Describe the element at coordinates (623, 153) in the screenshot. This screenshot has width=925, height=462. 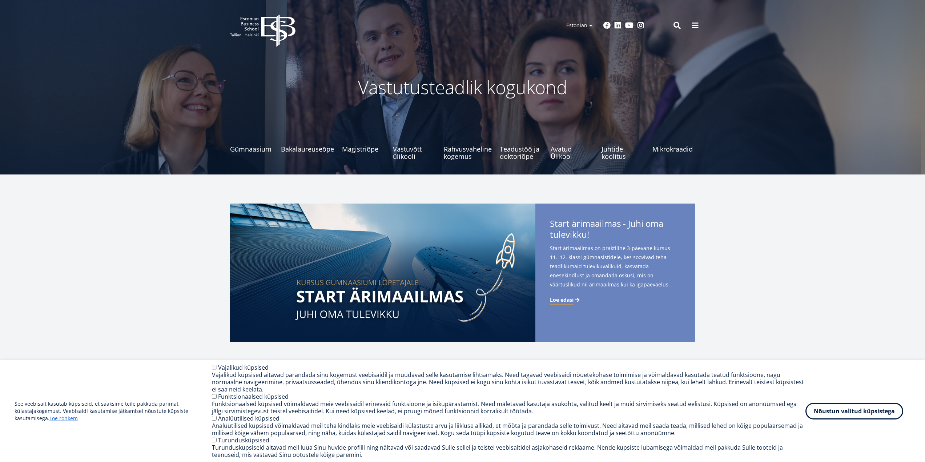
I see `span: Juhtide koolitus` at that location.